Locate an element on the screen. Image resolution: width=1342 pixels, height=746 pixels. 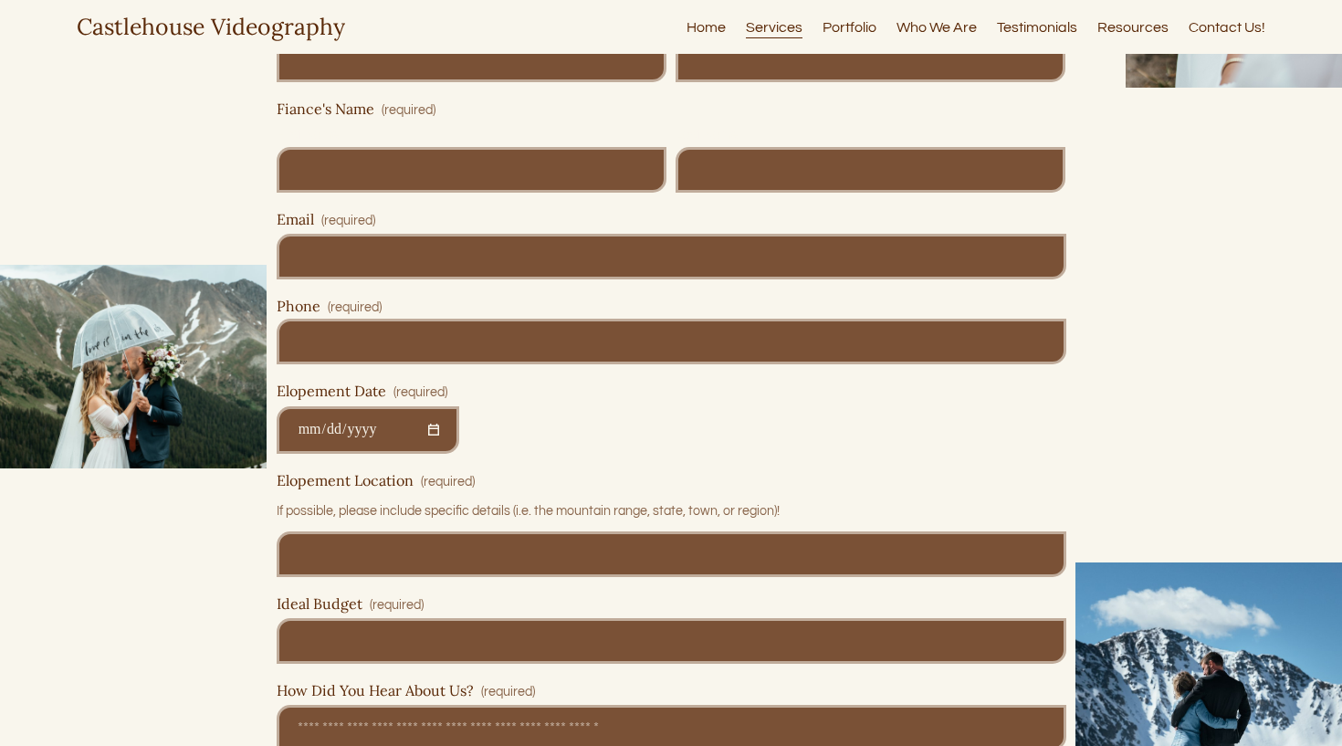
a: Home is located at coordinates (706, 26).